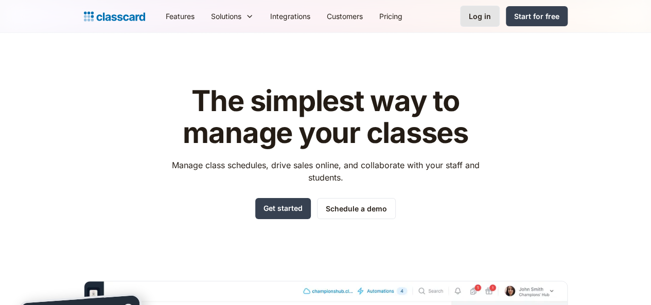 The width and height of the screenshot is (651, 305). Describe the element at coordinates (356, 208) in the screenshot. I see `a: Schedule a demo` at that location.